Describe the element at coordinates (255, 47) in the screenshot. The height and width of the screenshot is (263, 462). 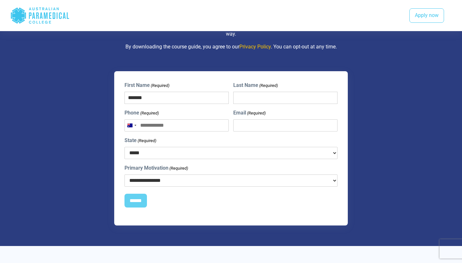
I see `a: Privacy Policy` at that location.